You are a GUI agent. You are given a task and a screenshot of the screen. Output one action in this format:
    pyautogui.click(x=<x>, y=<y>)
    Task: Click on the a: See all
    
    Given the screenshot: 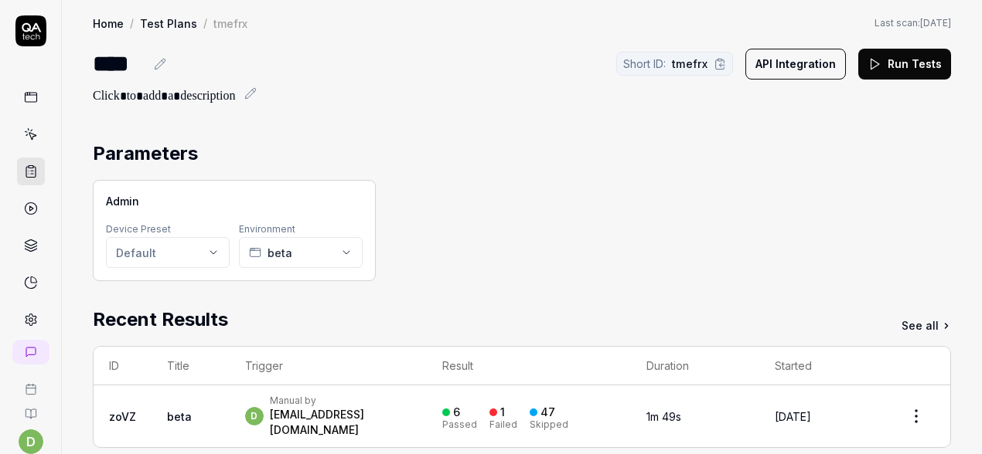 What is the action you would take?
    pyautogui.click(x=926, y=325)
    